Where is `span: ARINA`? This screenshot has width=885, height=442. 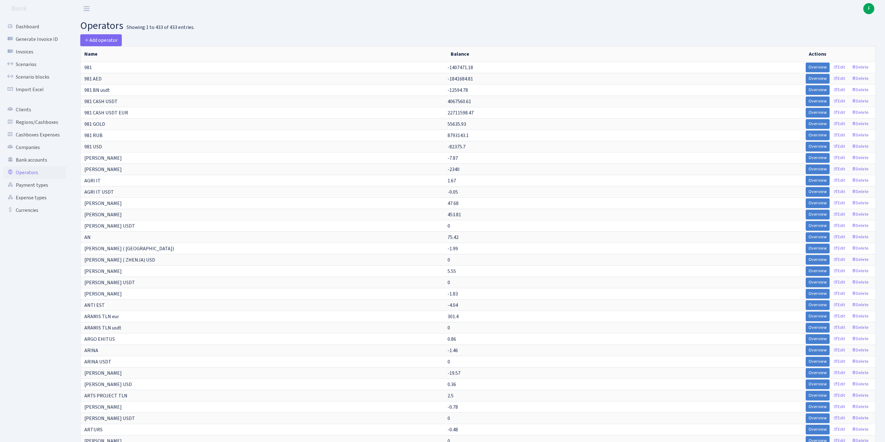
span: ARINA is located at coordinates (91, 351).